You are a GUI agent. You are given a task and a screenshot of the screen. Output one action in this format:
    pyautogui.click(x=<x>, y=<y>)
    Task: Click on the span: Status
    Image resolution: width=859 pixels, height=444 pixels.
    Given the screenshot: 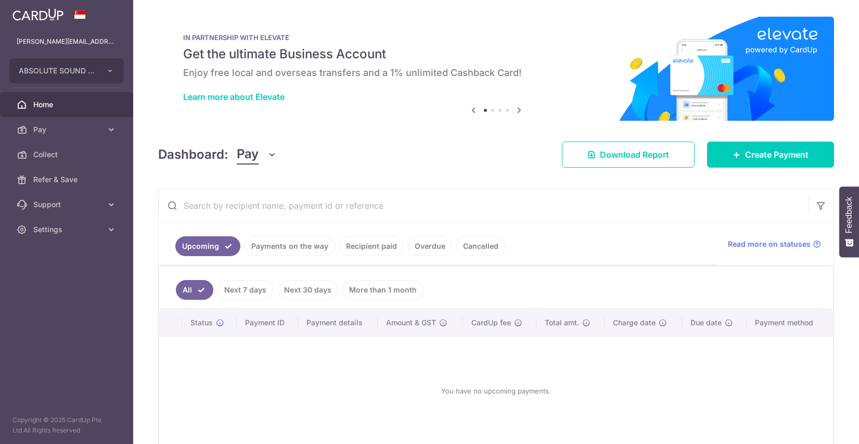 What is the action you would take?
    pyautogui.click(x=201, y=323)
    